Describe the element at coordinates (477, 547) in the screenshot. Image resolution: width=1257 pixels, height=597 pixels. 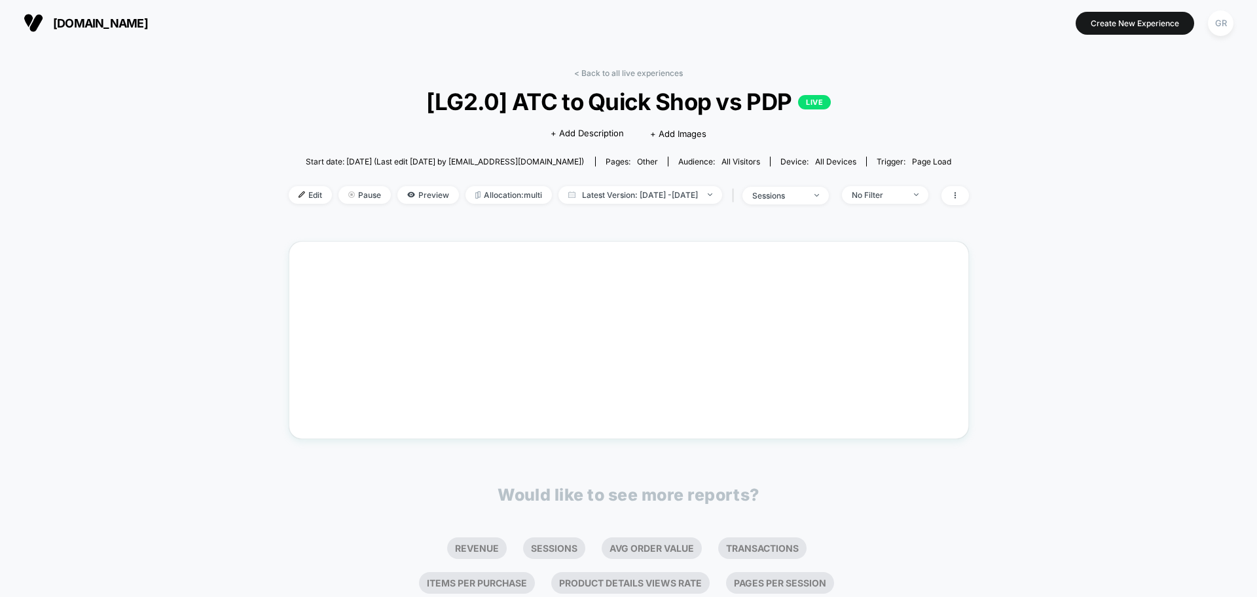
I see `li: Revenue` at that location.